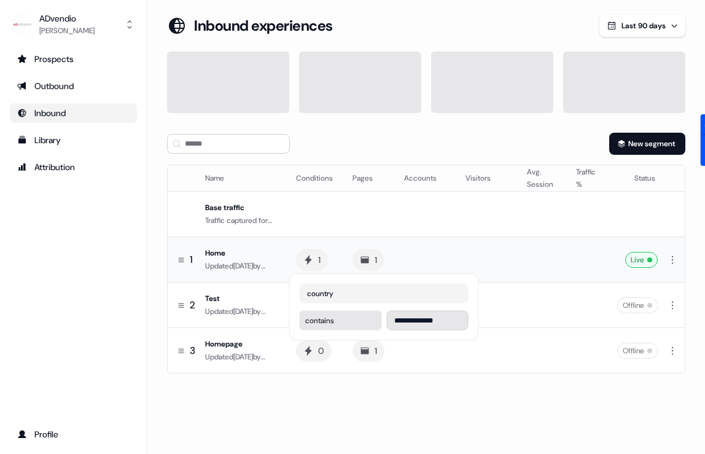 Image resolution: width=705 pixels, height=454 pixels. Describe the element at coordinates (241, 207) in the screenshot. I see `div: Base traffic` at that location.